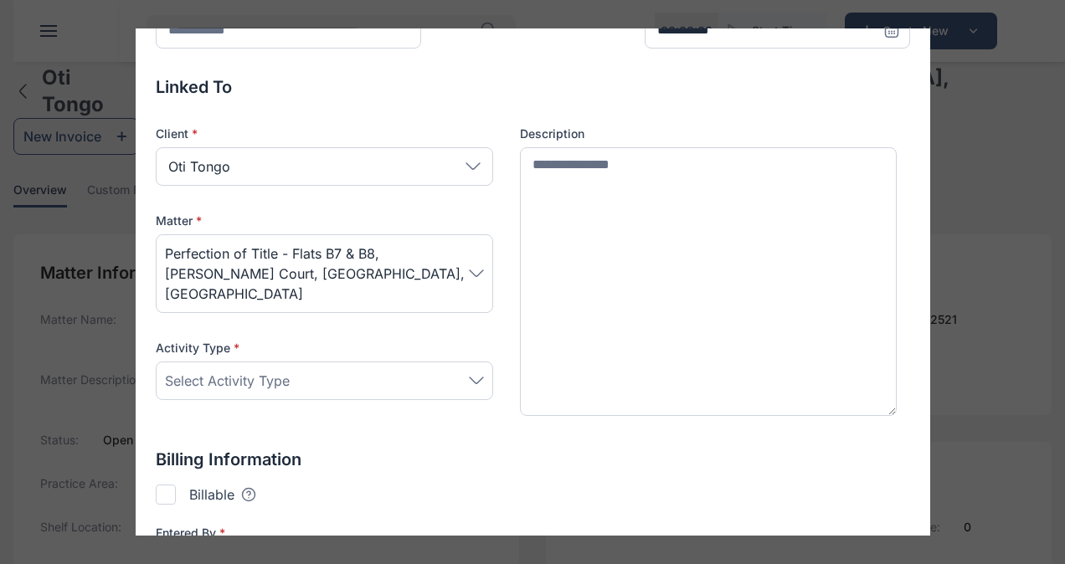 The image size is (1065, 564). What do you see at coordinates (199, 167) in the screenshot?
I see `span: Oti Tongo` at bounding box center [199, 167].